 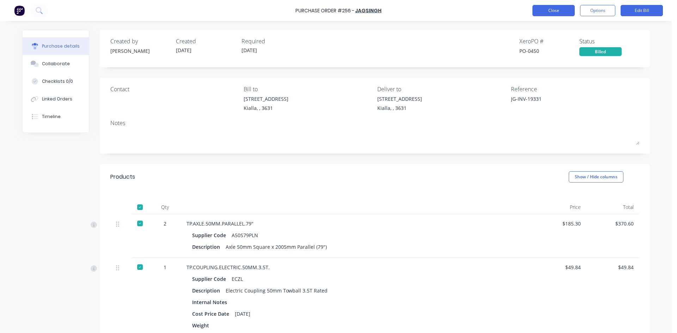 I want to click on button: Options, so click(x=598, y=11).